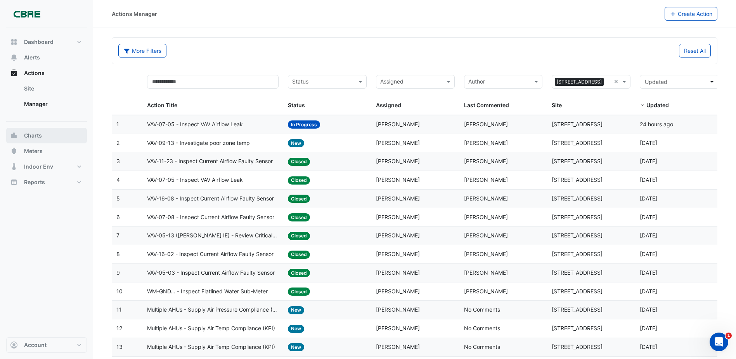  Describe the element at coordinates (34, 73) in the screenshot. I see `span: Actions` at that location.